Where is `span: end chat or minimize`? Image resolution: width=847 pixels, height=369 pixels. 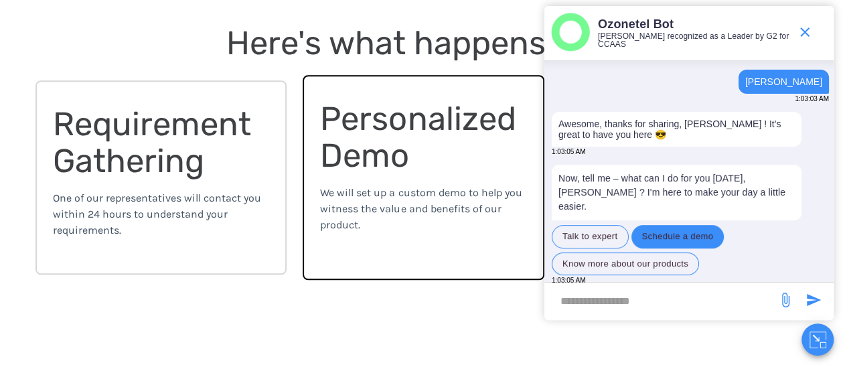
span: end chat or minimize is located at coordinates (805, 32).